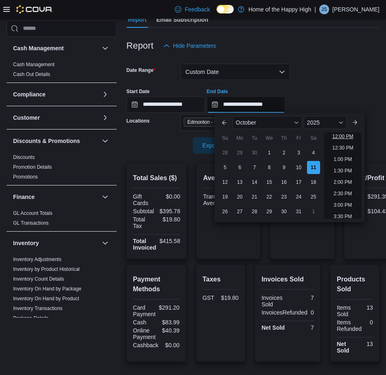 This screenshot has width=386, height=375. I want to click on a: Promotion Details, so click(32, 167).